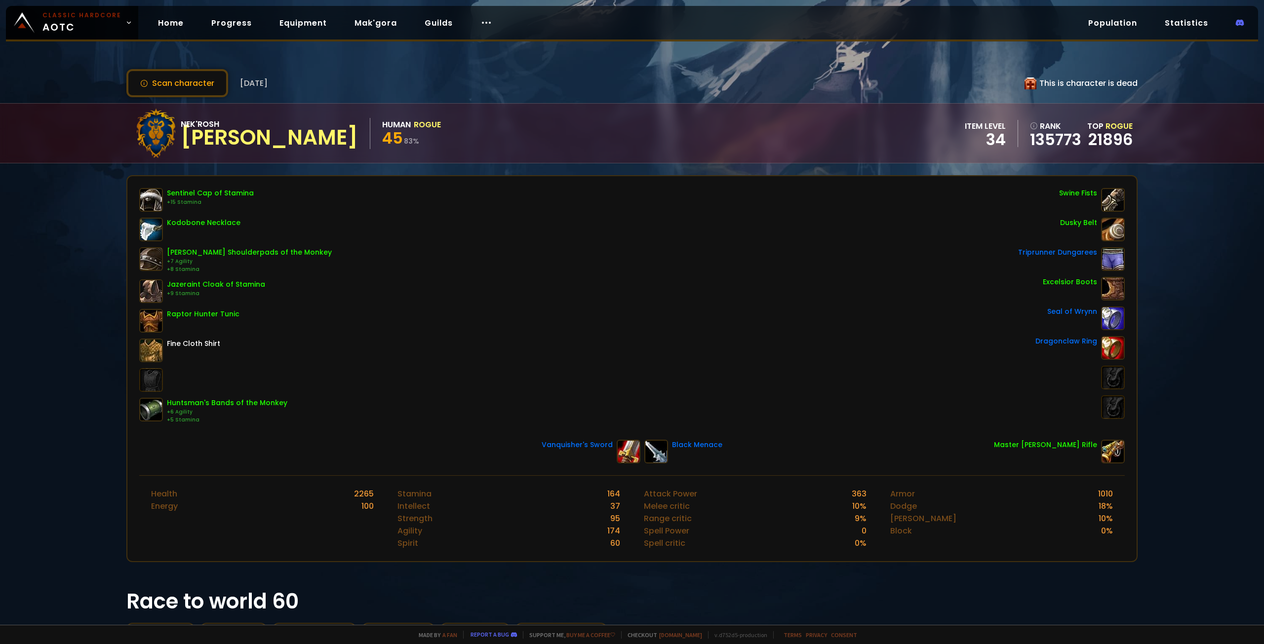  I want to click on a: Report a bug, so click(490, 634).